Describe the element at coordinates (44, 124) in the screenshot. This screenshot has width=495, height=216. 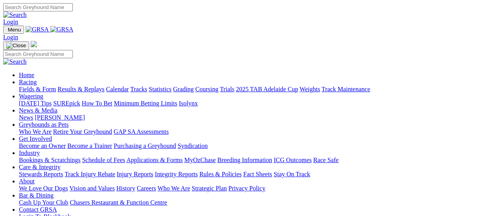
I see `a: Greyhounds as Pets` at that location.